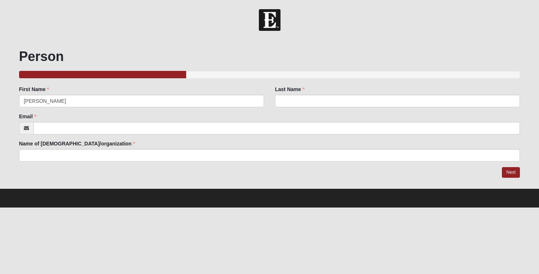 The image size is (539, 274). What do you see at coordinates (290, 89) in the screenshot?
I see `label: Last Name` at bounding box center [290, 89].